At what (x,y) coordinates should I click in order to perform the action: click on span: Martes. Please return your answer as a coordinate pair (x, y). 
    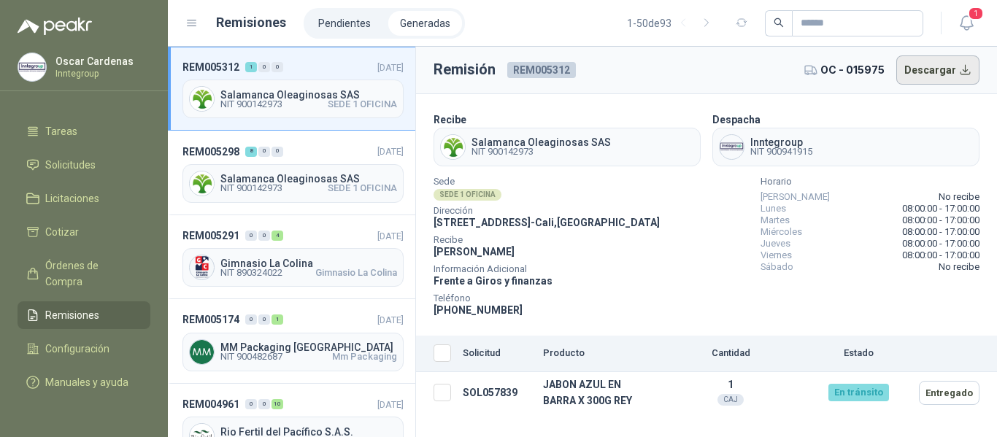
    Looking at the image, I should click on (775, 220).